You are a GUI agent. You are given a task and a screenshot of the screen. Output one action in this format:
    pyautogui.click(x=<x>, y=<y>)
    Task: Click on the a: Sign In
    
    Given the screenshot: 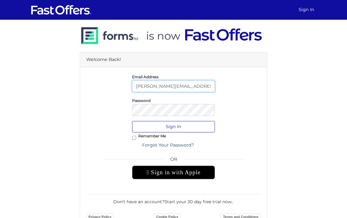 What is the action you would take?
    pyautogui.click(x=306, y=10)
    